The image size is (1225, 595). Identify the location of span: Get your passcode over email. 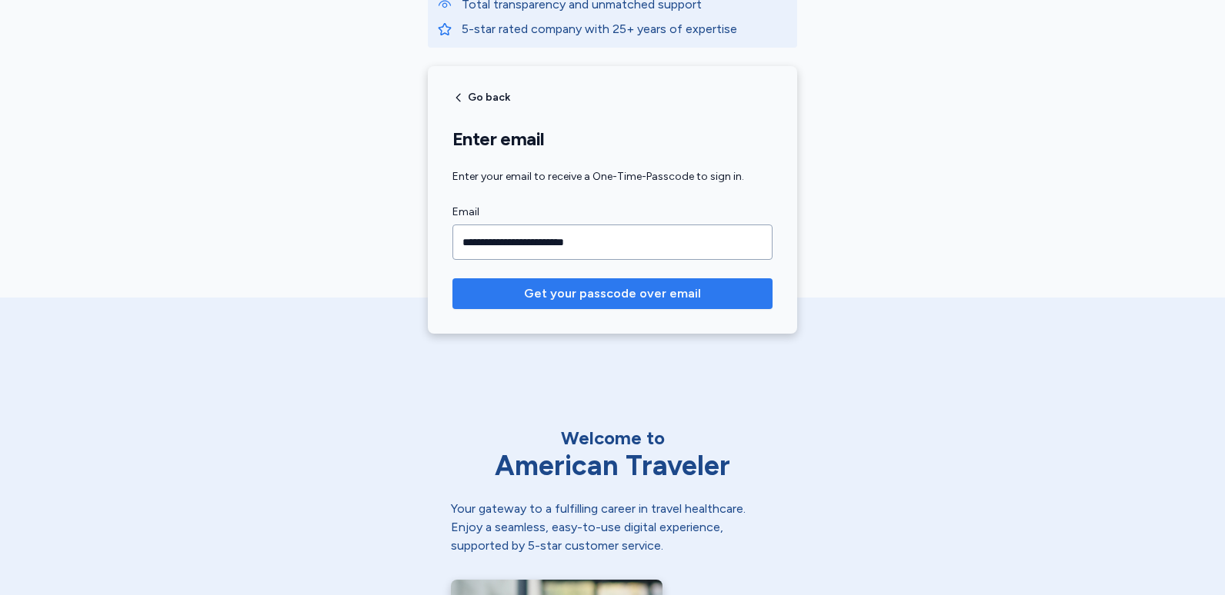
(612, 294).